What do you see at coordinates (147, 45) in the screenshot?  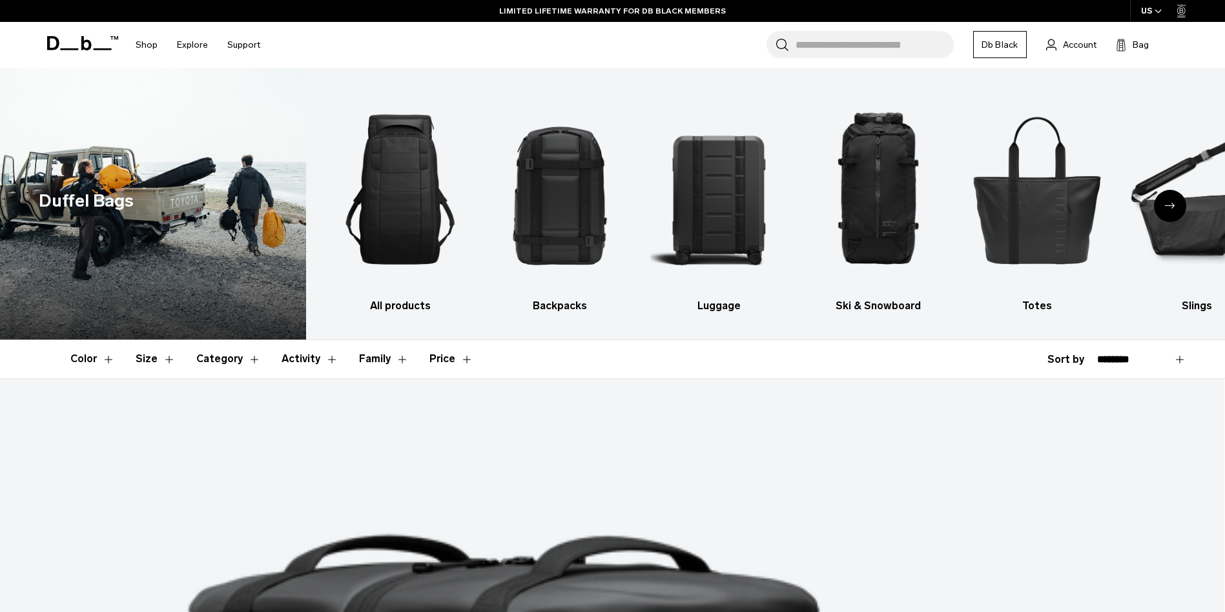 I see `a: Shop` at bounding box center [147, 45].